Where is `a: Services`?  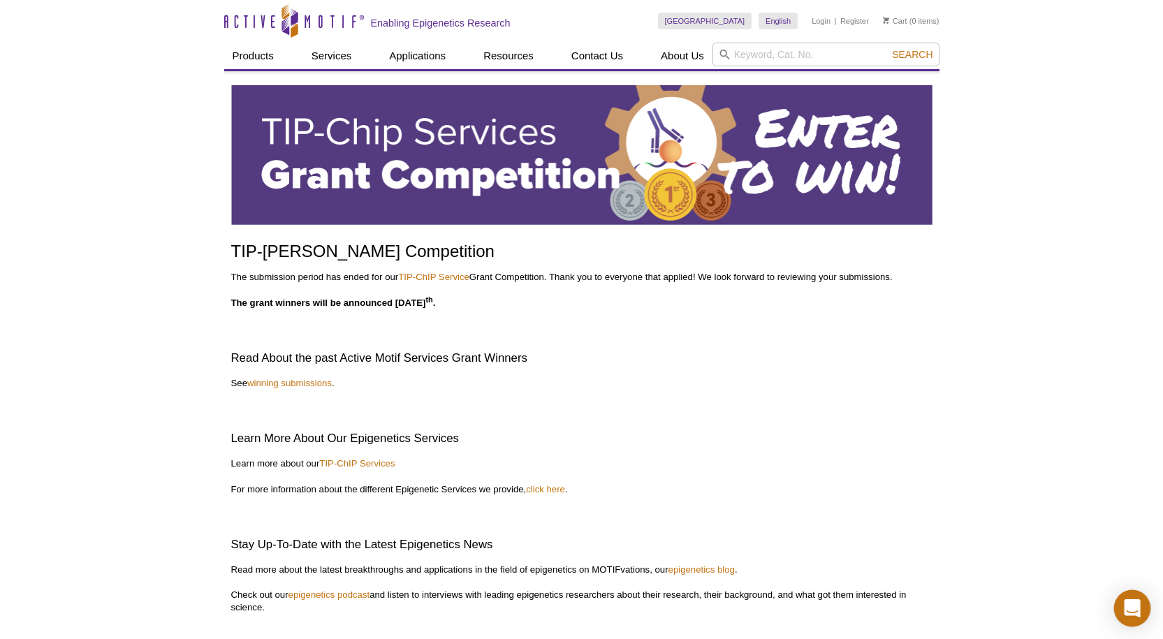 a: Services is located at coordinates (332, 56).